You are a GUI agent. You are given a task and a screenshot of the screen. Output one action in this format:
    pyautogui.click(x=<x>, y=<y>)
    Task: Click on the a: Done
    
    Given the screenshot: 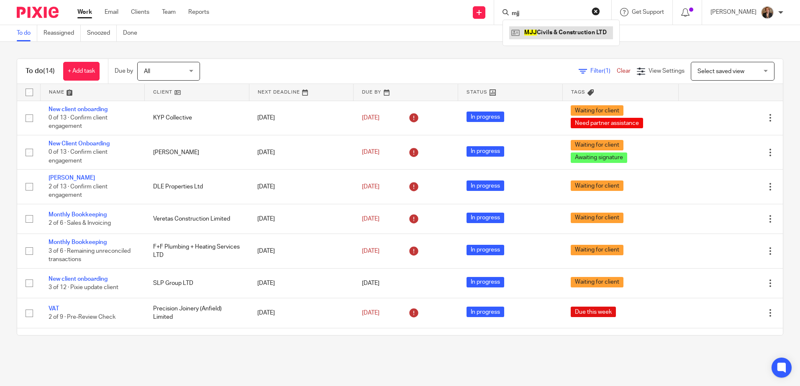 What is the action you would take?
    pyautogui.click(x=133, y=33)
    